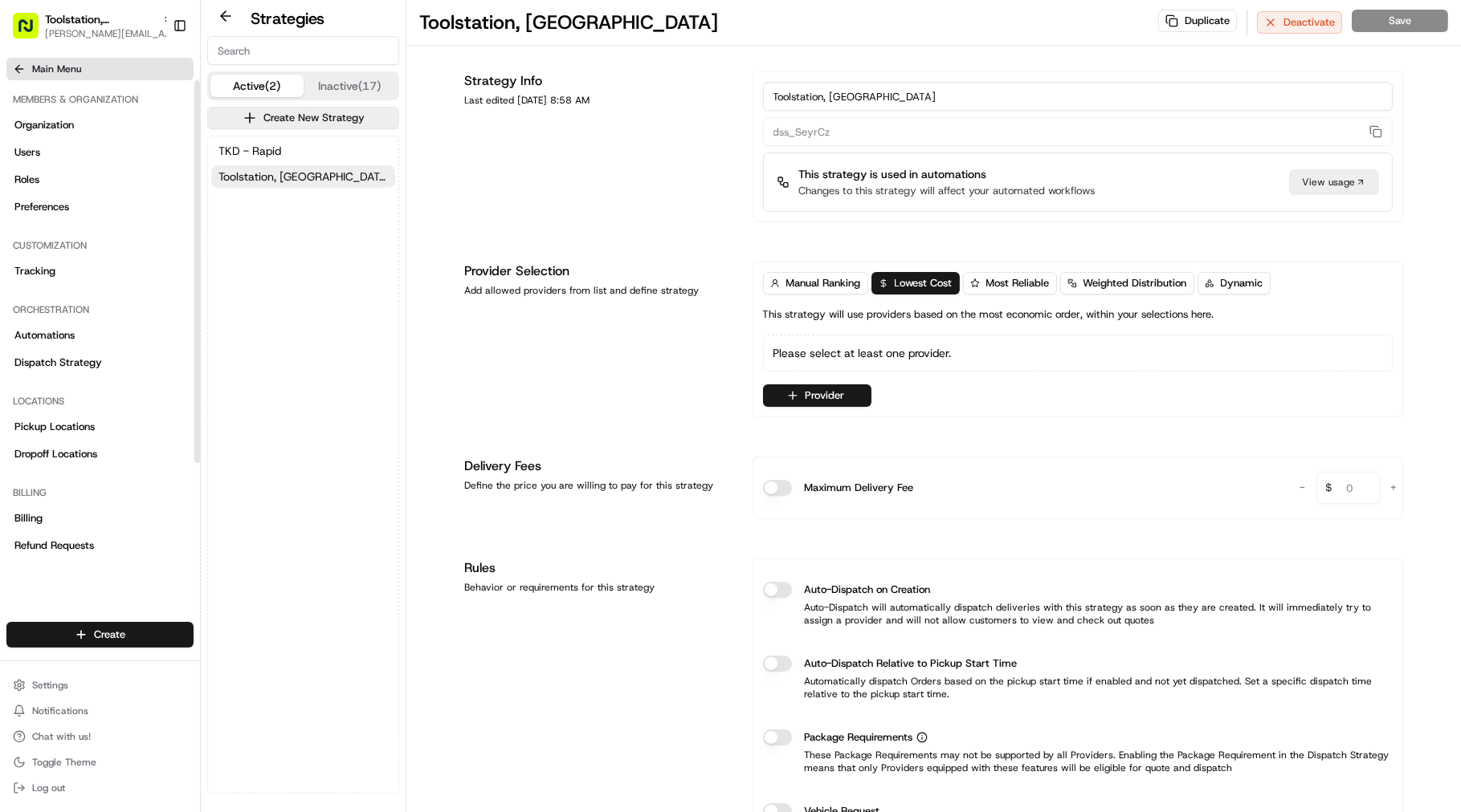  Describe the element at coordinates (34, 271) in the screenshot. I see `span: Tracking` at that location.